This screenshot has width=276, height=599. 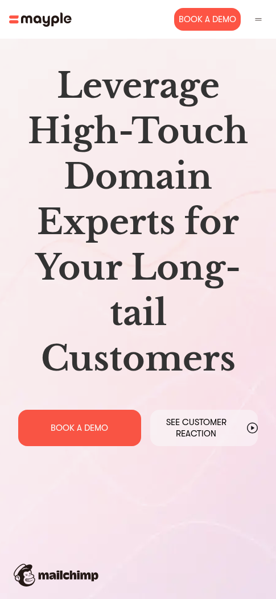 I want to click on img: hamburger-button, so click(x=258, y=19).